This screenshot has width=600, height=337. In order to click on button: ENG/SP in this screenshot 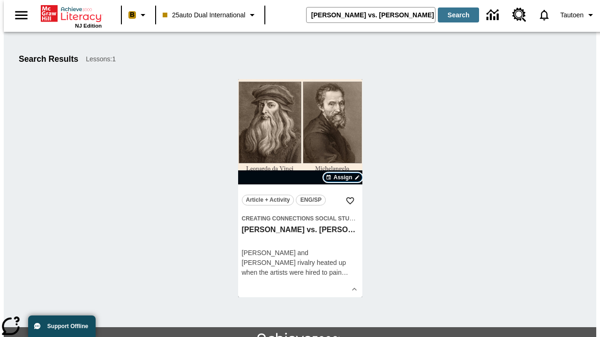, I will do `click(311, 200)`.